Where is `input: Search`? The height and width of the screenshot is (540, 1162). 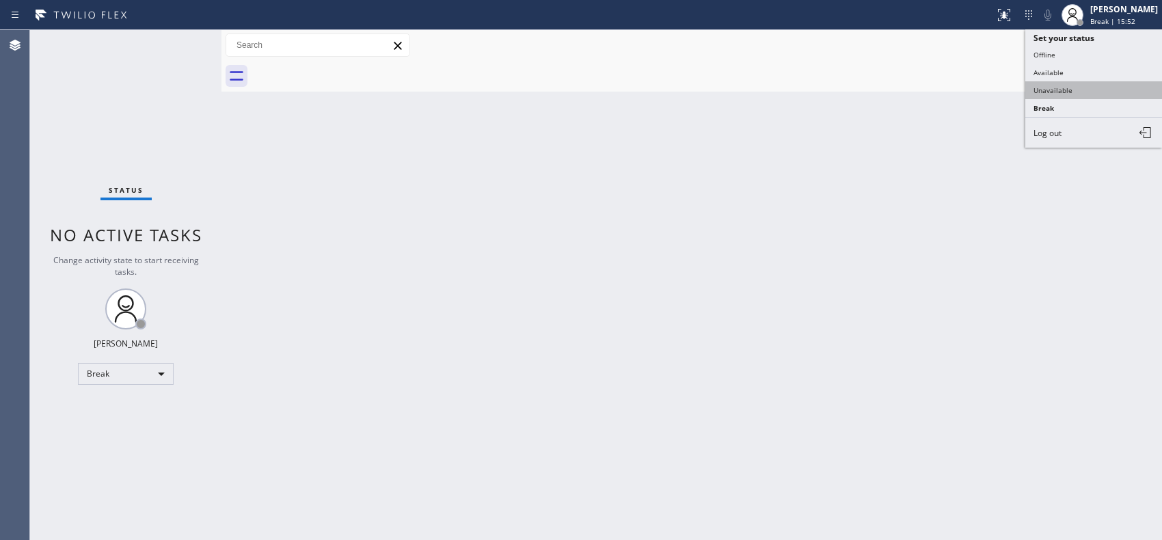 input: Search is located at coordinates (318, 45).